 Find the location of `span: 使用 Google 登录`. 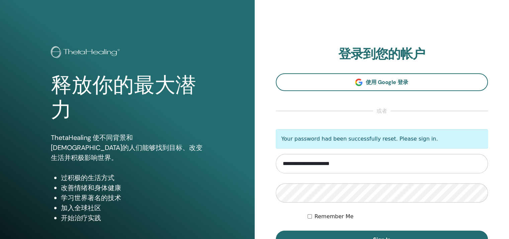

span: 使用 Google 登录 is located at coordinates (387, 82).